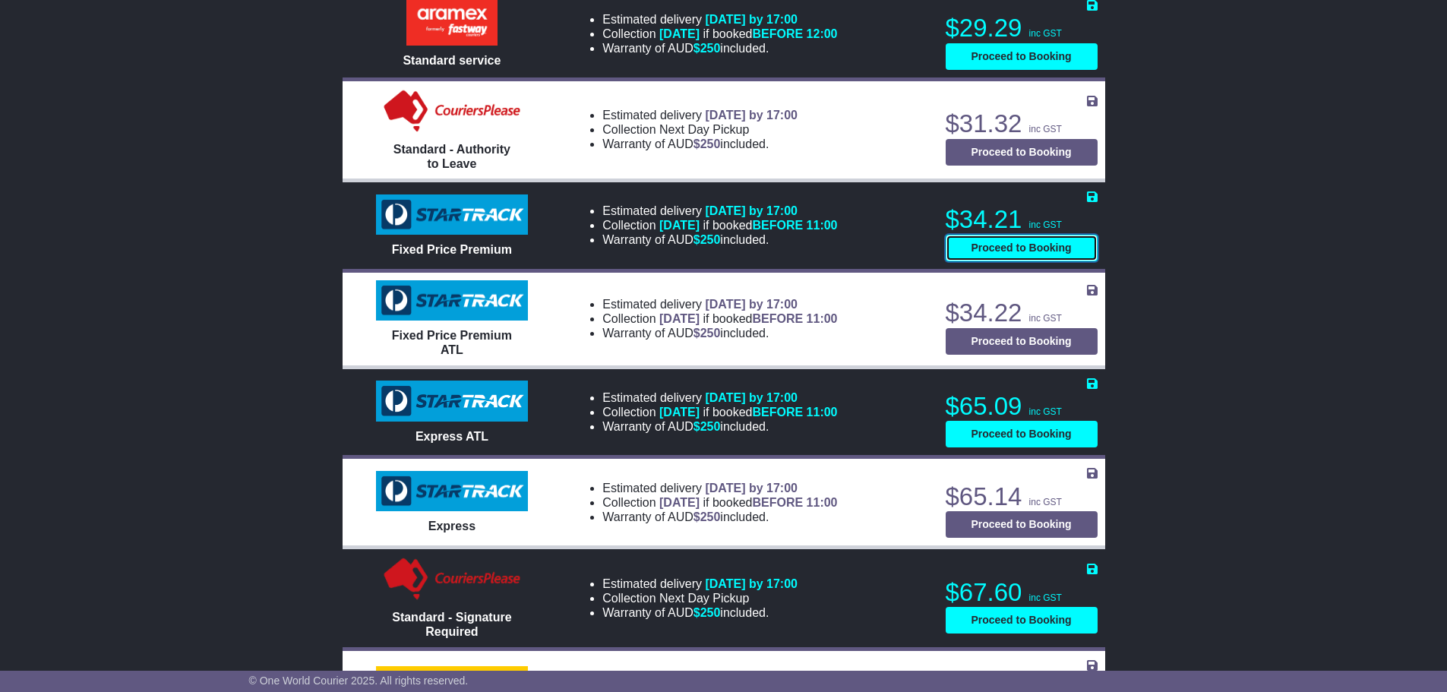 The width and height of the screenshot is (1447, 692). Describe the element at coordinates (822, 33) in the screenshot. I see `span: 12:00` at that location.